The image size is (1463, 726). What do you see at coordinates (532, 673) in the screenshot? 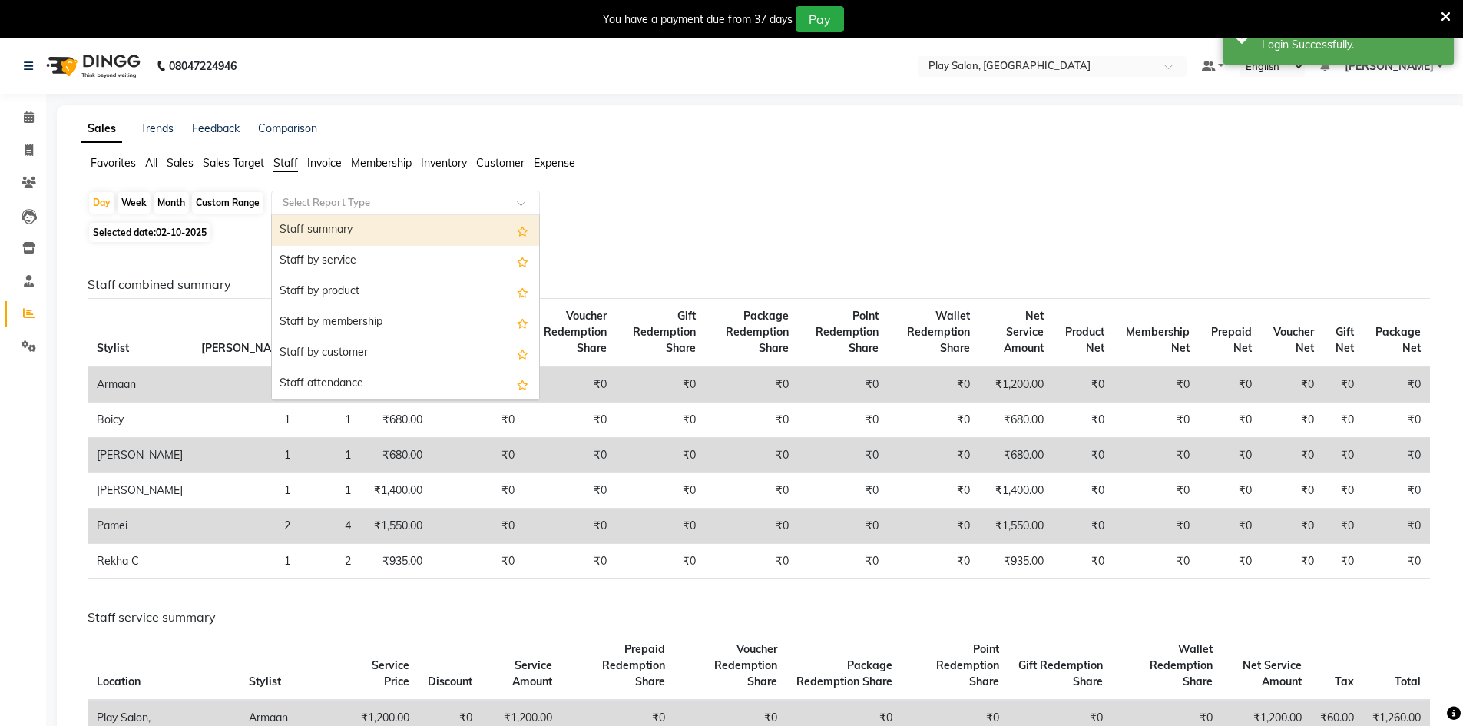
I see `span: Service Amount` at bounding box center [532, 673].